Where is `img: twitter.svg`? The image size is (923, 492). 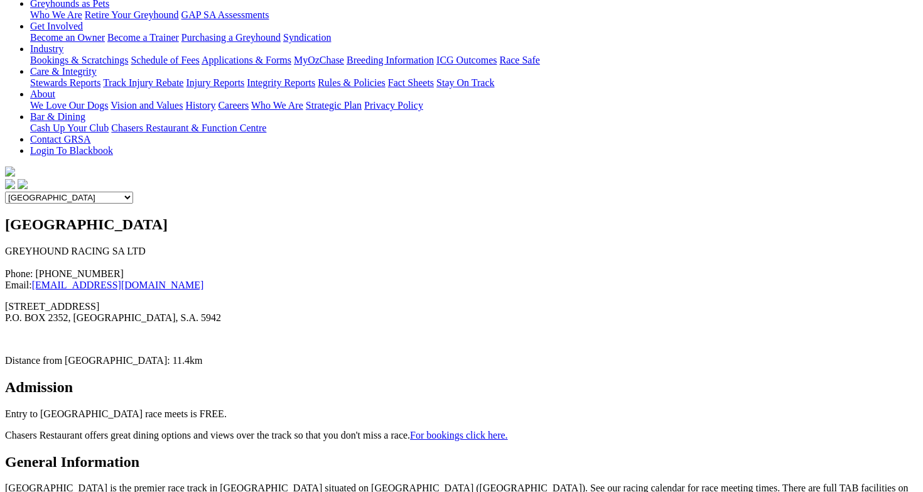
img: twitter.svg is located at coordinates (23, 184).